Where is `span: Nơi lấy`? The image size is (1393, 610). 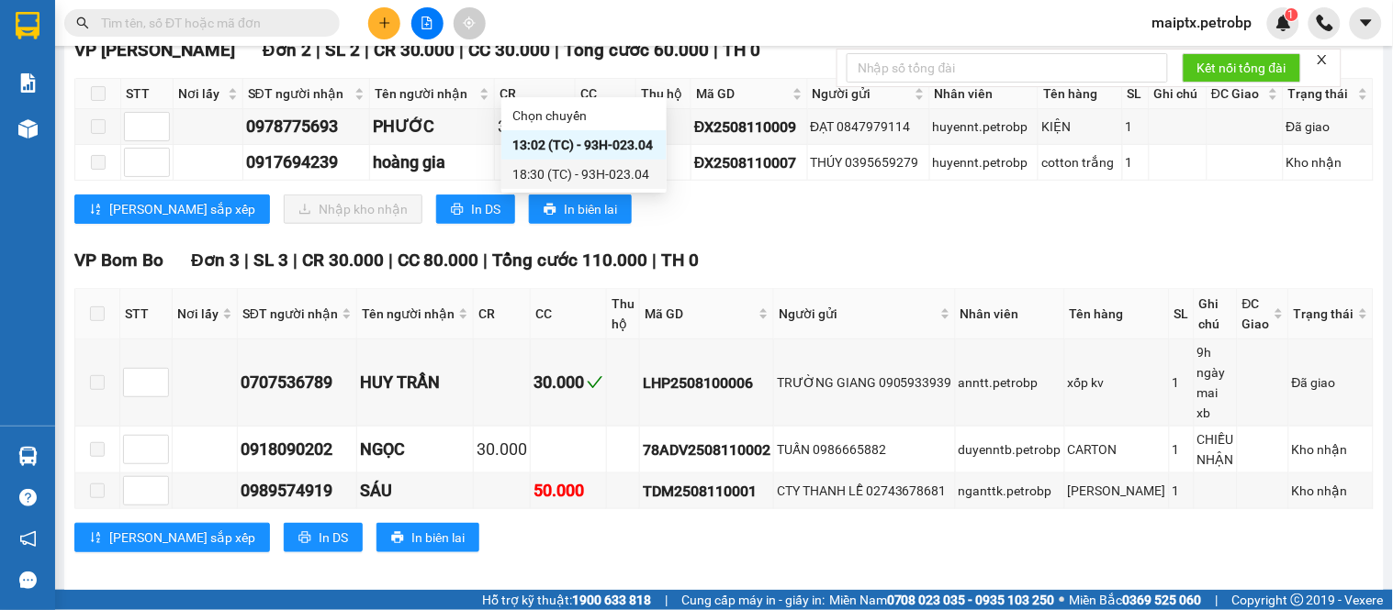
span: Nơi lấy is located at coordinates (197, 314).